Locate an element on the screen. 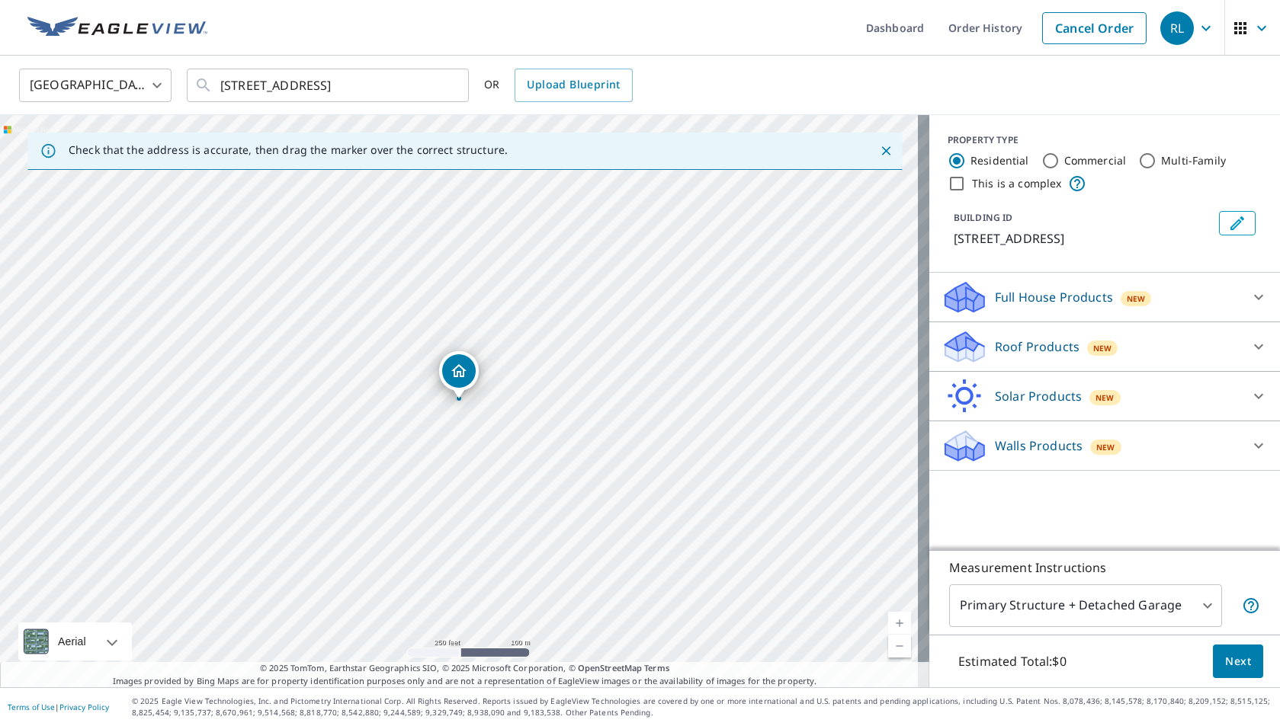 Image resolution: width=1280 pixels, height=726 pixels. span: Next is located at coordinates (1238, 662).